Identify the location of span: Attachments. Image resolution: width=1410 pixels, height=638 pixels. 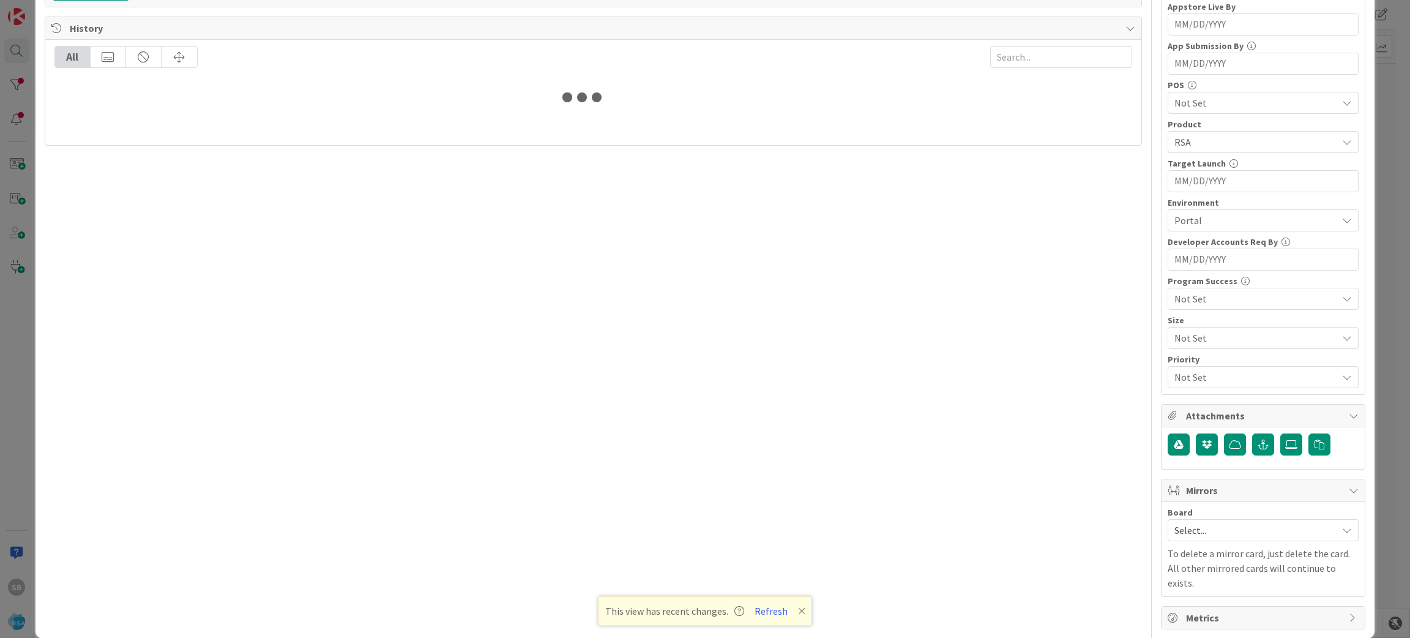
(1264, 416).